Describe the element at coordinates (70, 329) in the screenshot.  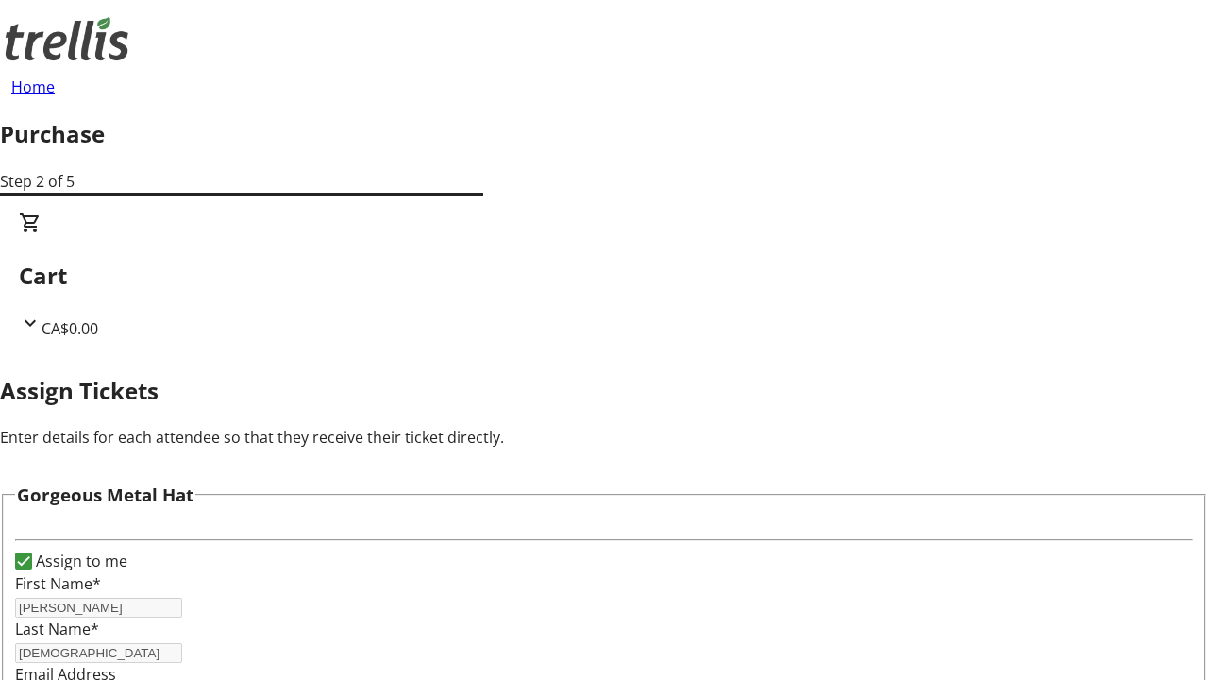
I see `span: CA$0.00` at that location.